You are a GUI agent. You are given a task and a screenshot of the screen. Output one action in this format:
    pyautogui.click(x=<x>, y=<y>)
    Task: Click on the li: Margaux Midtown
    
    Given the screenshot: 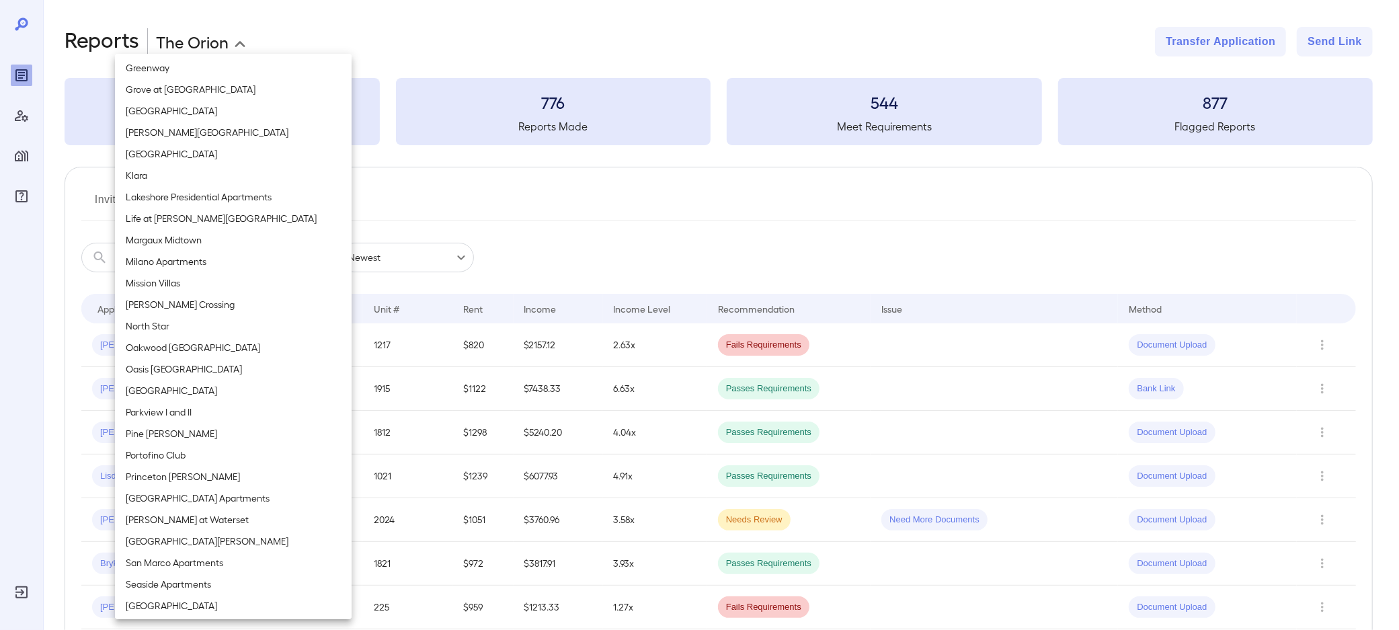 What is the action you would take?
    pyautogui.click(x=233, y=240)
    